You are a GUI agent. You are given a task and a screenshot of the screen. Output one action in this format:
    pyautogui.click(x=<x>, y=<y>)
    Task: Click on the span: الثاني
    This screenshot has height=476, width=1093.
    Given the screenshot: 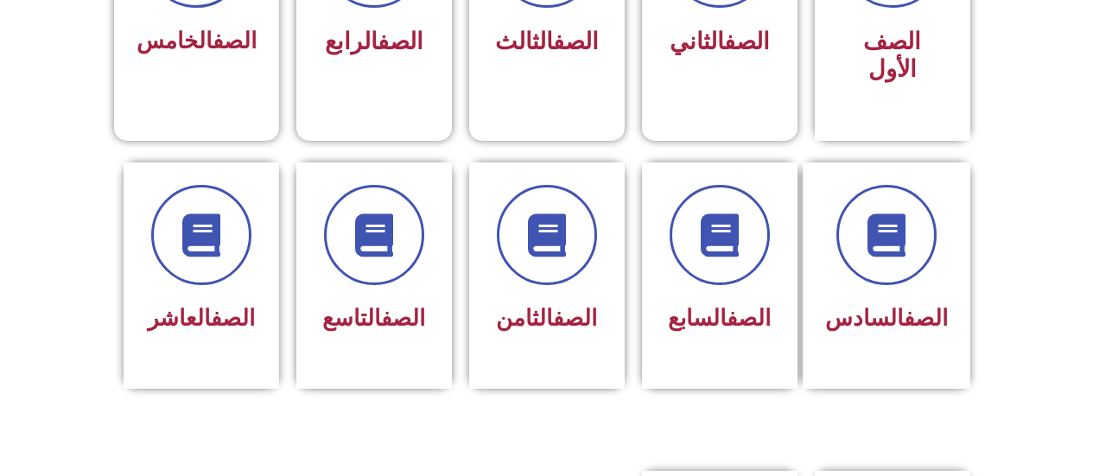 What is the action you would take?
    pyautogui.click(x=720, y=41)
    